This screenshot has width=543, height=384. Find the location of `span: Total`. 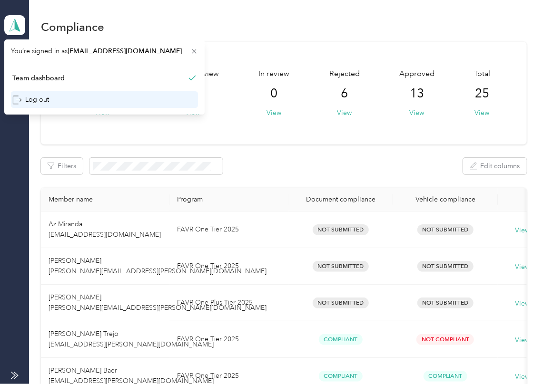

span: Total is located at coordinates (482, 74).